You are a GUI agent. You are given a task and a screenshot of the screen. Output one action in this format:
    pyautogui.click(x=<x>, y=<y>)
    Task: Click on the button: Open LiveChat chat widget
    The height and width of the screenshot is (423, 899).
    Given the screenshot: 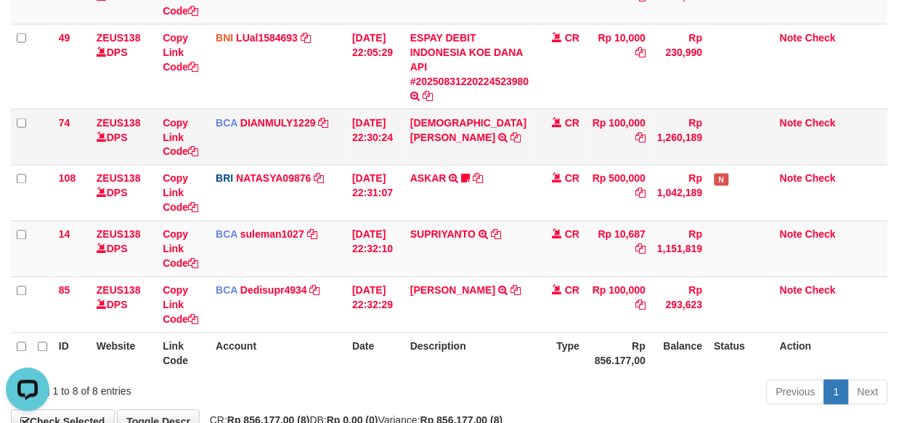 What is the action you would take?
    pyautogui.click(x=28, y=28)
    